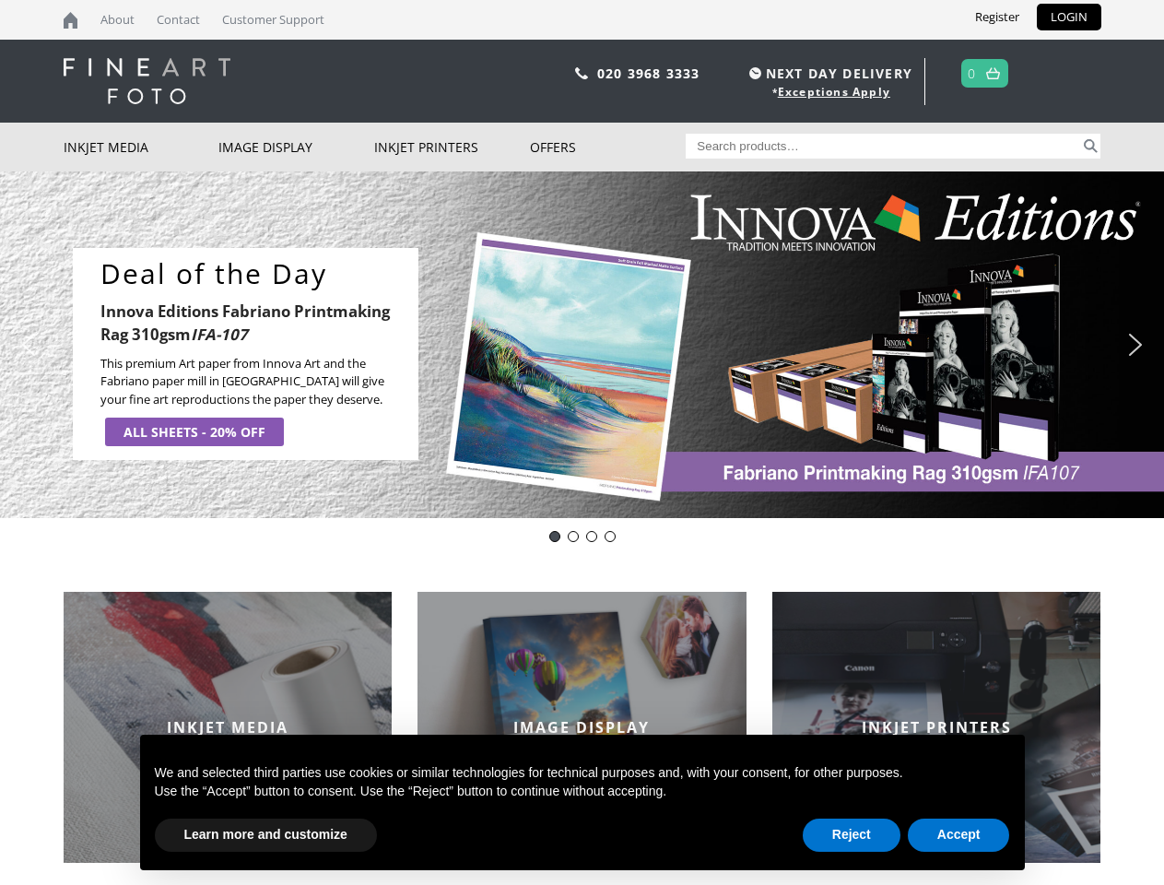  Describe the element at coordinates (582, 773) in the screenshot. I see `p: We and selected third parties use cookies or similar technologies for technical purposes and, wit...` at that location.